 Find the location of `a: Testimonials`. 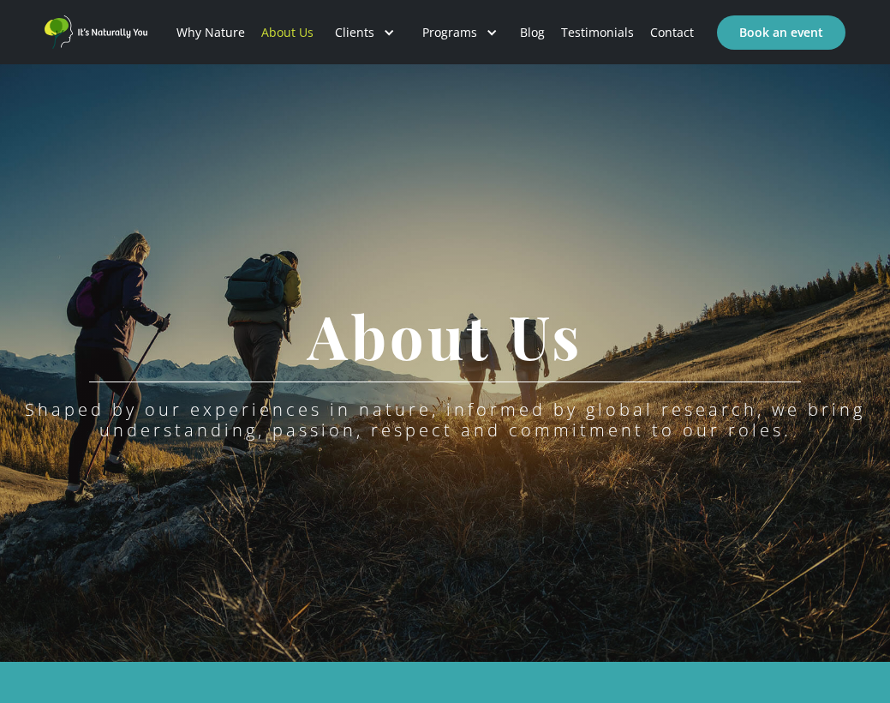

a: Testimonials is located at coordinates (598, 33).